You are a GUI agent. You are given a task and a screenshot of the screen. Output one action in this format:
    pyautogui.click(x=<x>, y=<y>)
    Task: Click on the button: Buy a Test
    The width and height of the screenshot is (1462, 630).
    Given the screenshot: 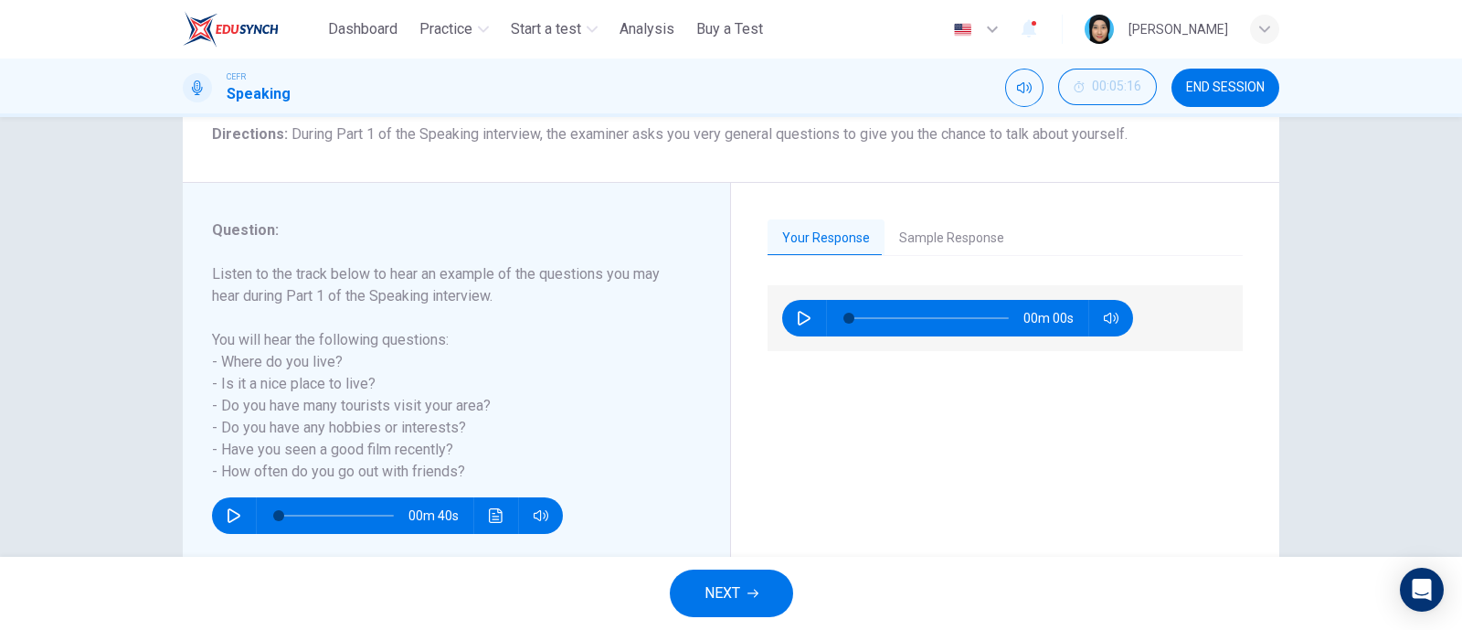 What is the action you would take?
    pyautogui.click(x=729, y=29)
    